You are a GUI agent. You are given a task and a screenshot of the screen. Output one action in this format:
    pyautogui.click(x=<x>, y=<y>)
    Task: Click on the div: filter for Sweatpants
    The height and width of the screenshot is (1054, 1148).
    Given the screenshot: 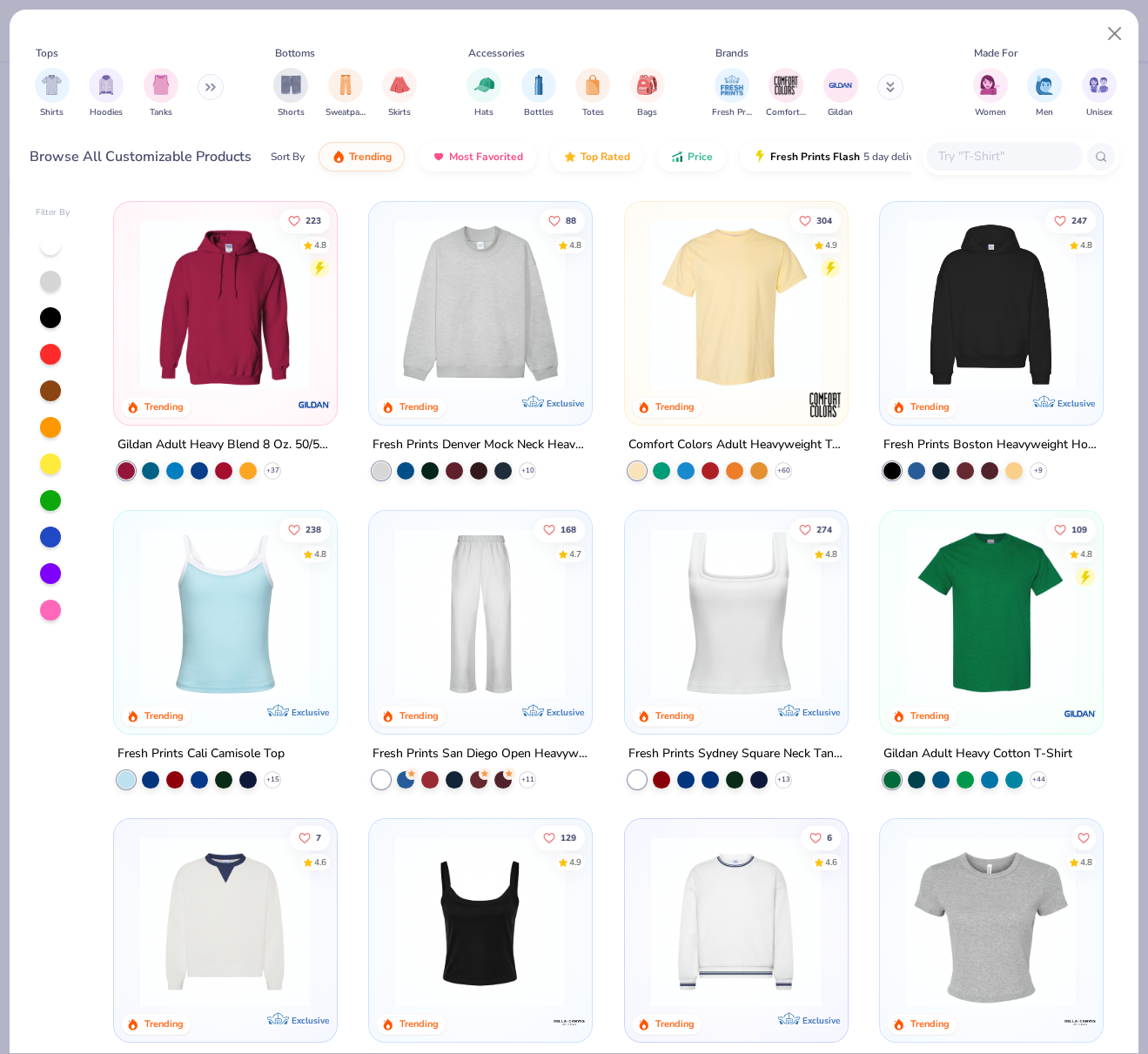 What is the action you would take?
    pyautogui.click(x=346, y=93)
    